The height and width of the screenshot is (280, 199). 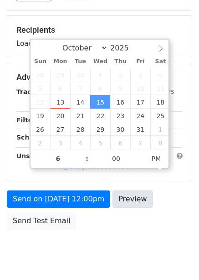 I want to click on span: Sun, so click(x=40, y=61).